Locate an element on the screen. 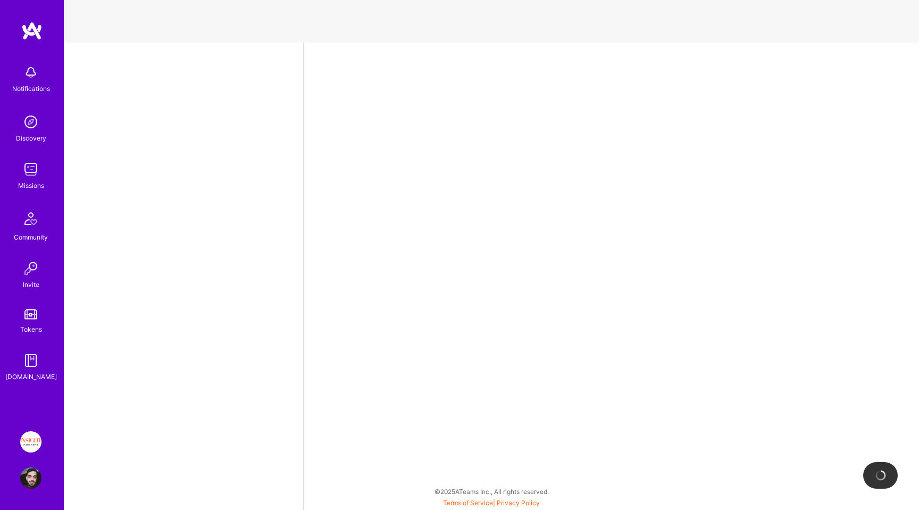  a: Privacy Policy is located at coordinates (518, 502).